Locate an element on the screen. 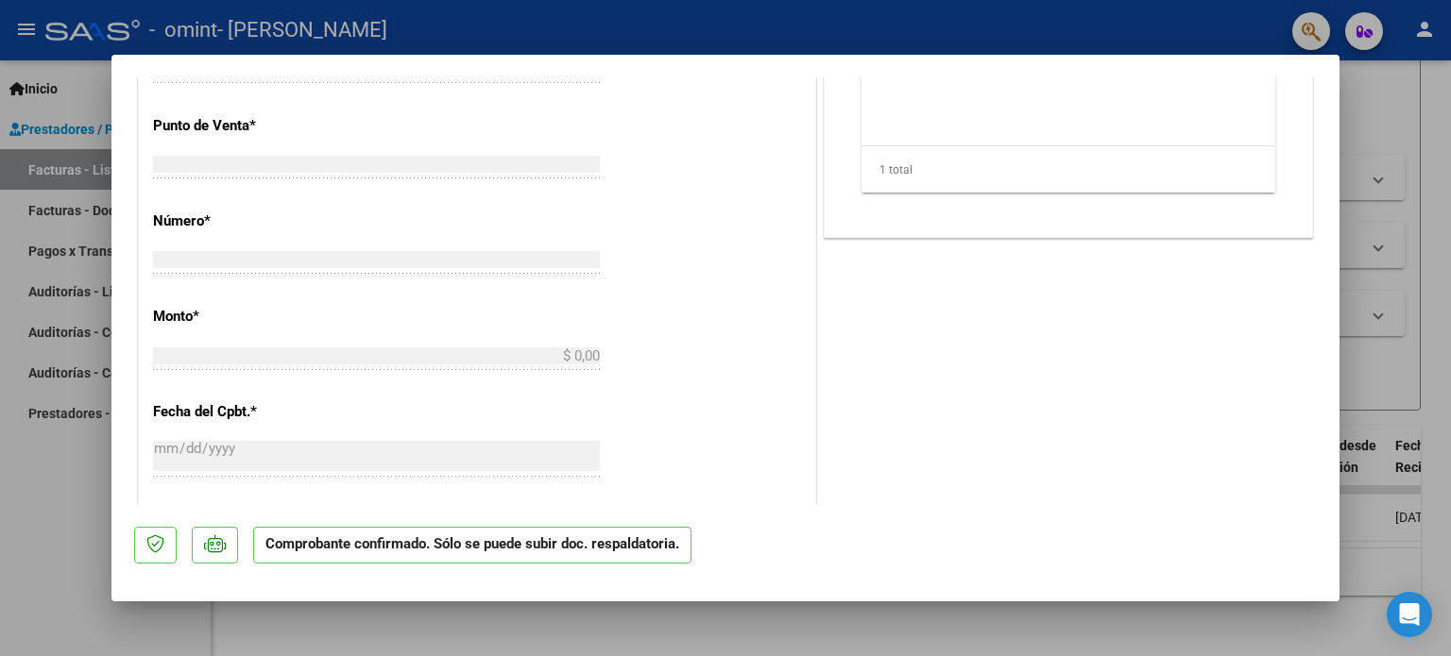  div: Open Intercom Messenger is located at coordinates (1409, 615).